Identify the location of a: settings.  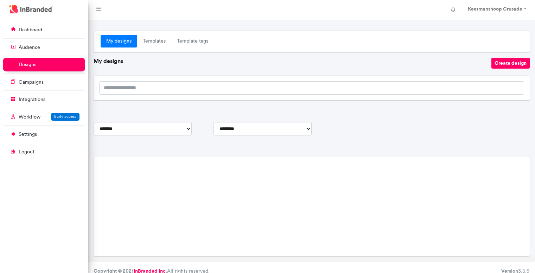
(44, 134).